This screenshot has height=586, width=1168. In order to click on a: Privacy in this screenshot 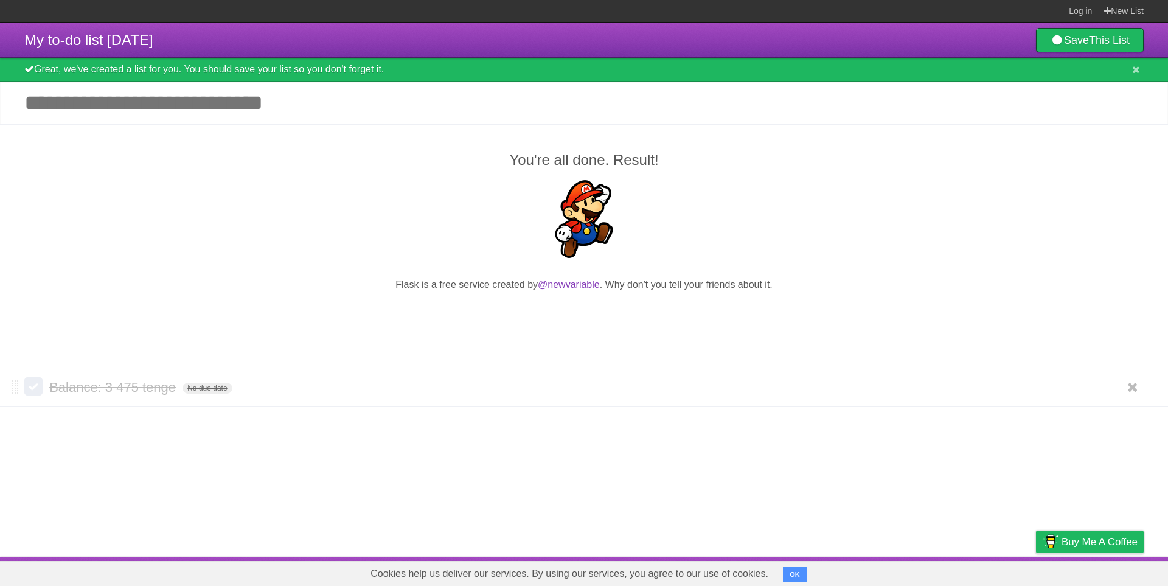, I will do `click(1036, 571)`.